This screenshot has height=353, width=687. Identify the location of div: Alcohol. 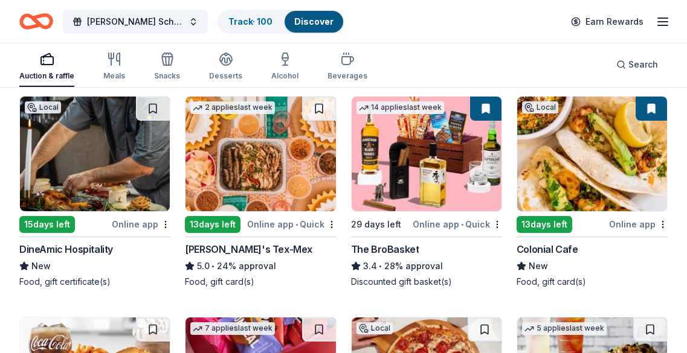
(285, 76).